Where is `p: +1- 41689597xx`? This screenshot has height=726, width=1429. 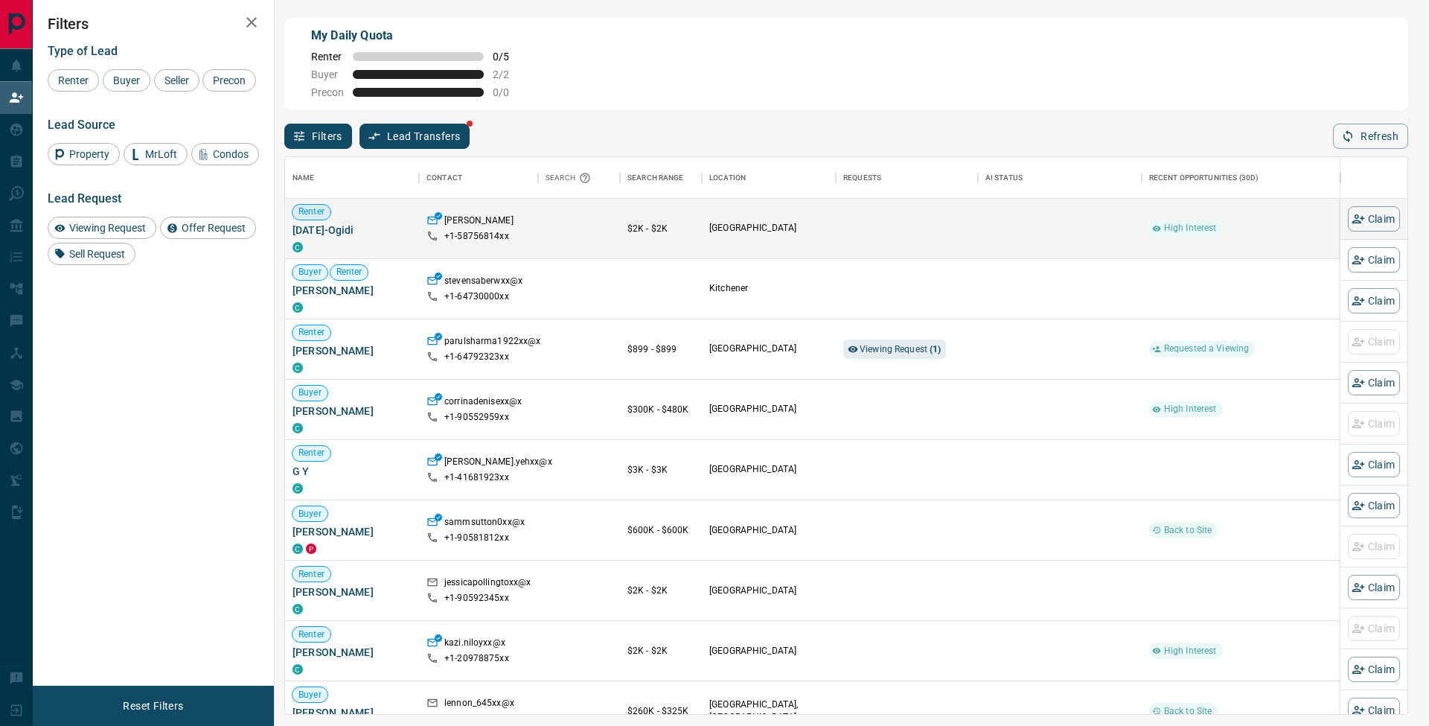
p: +1- 41689597xx is located at coordinates (476, 718).